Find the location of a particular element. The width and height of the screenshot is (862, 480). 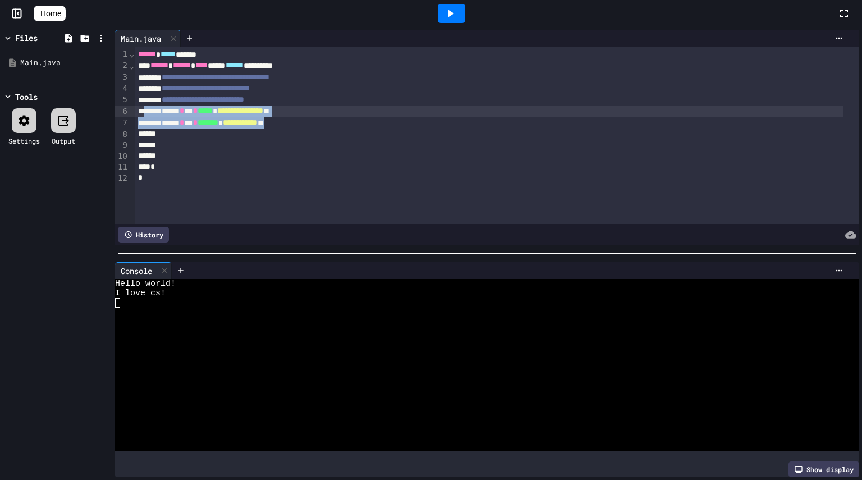

div: 8 is located at coordinates (122, 135).